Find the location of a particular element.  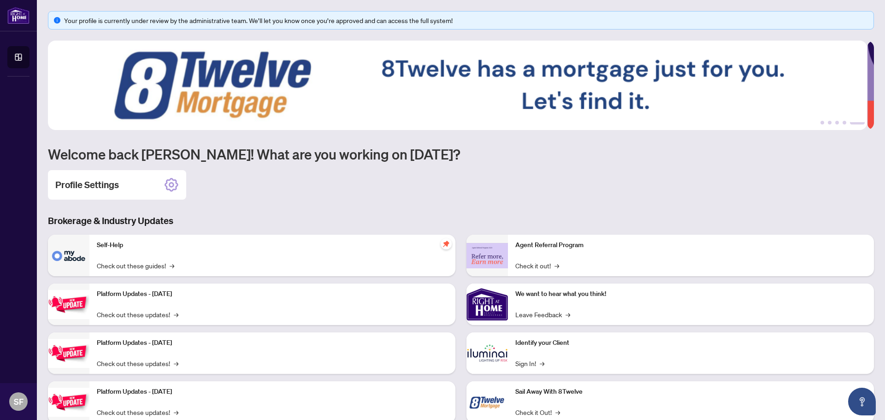

a: Check it Out!→ is located at coordinates (537, 412).